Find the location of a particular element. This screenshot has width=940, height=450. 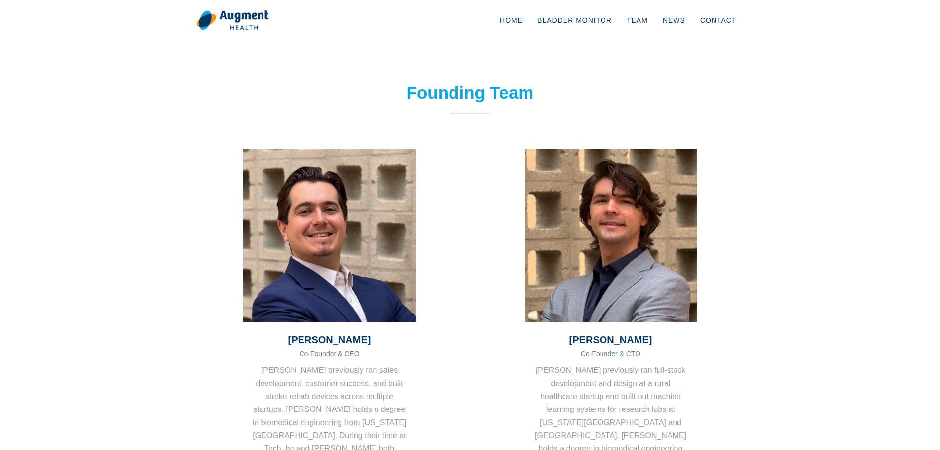

a: Contact is located at coordinates (718, 20).